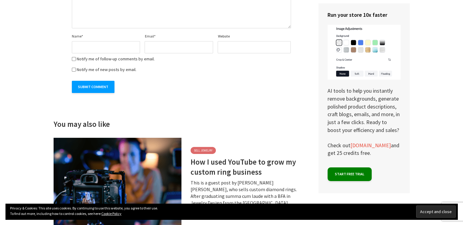 The height and width of the screenshot is (225, 463). What do you see at coordinates (116, 59) in the screenshot?
I see `label: Notify me of follow-up comments by email.` at bounding box center [116, 59].